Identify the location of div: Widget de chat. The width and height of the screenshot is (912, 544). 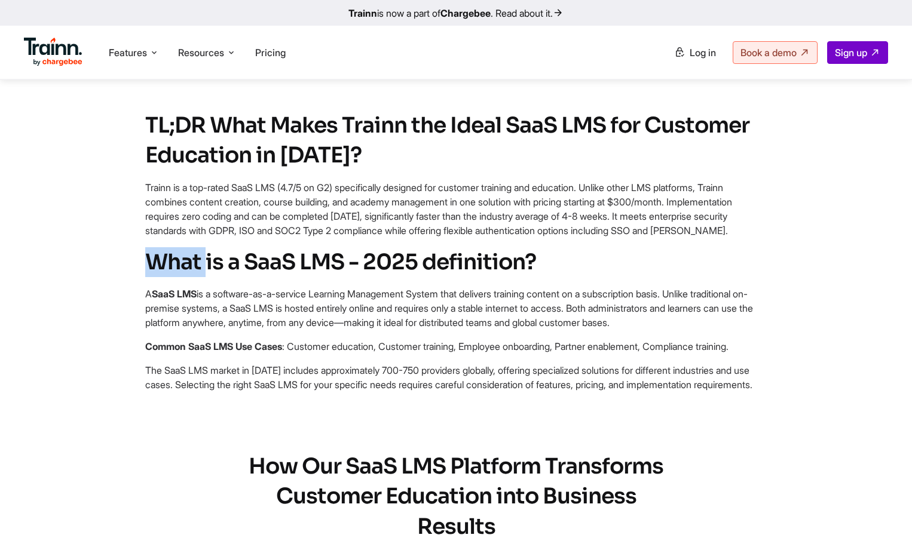
(882, 516).